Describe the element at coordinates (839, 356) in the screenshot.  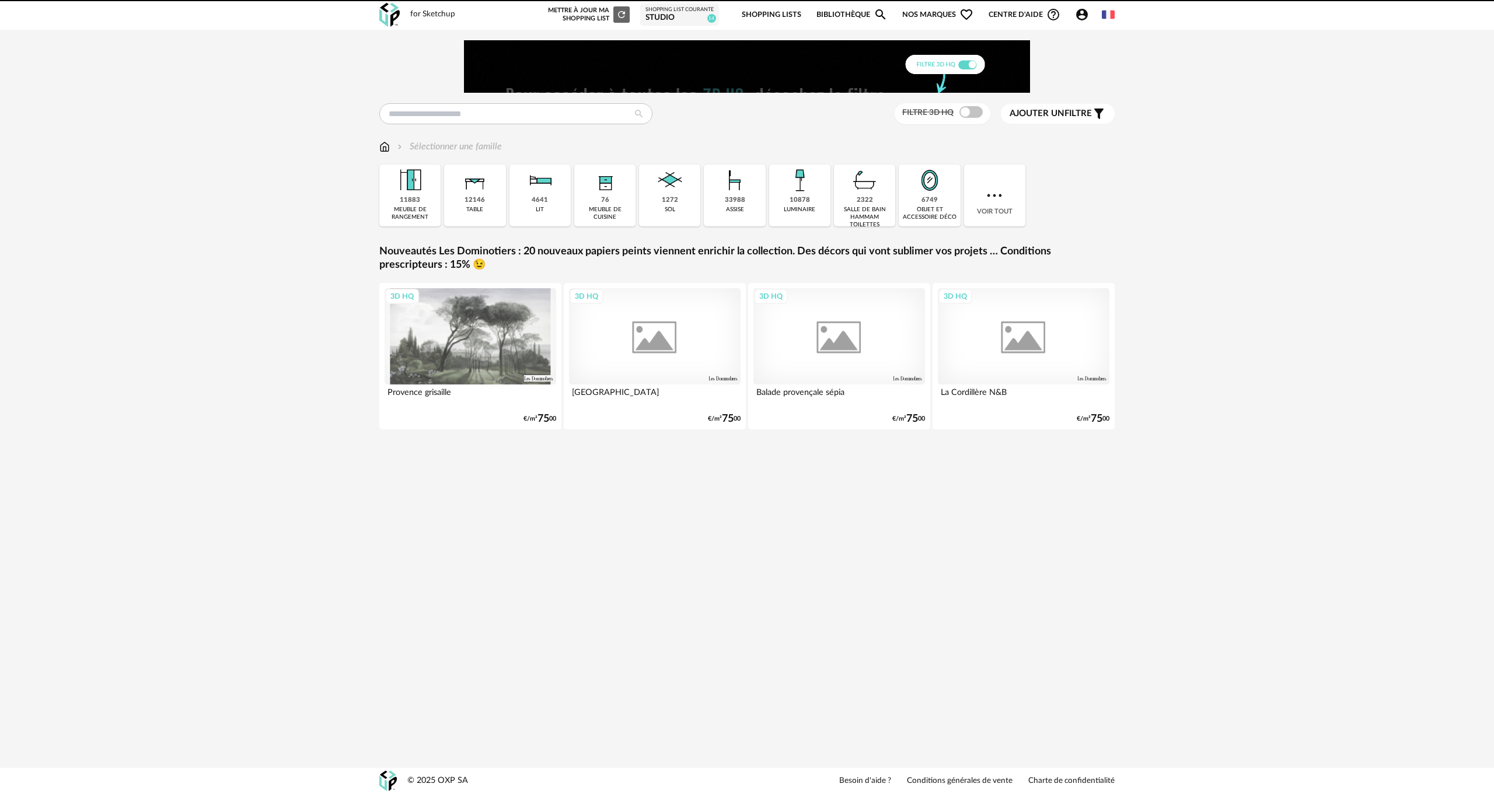
I see `a: 3D HQ Balade provençale sépia €/m²7500` at that location.